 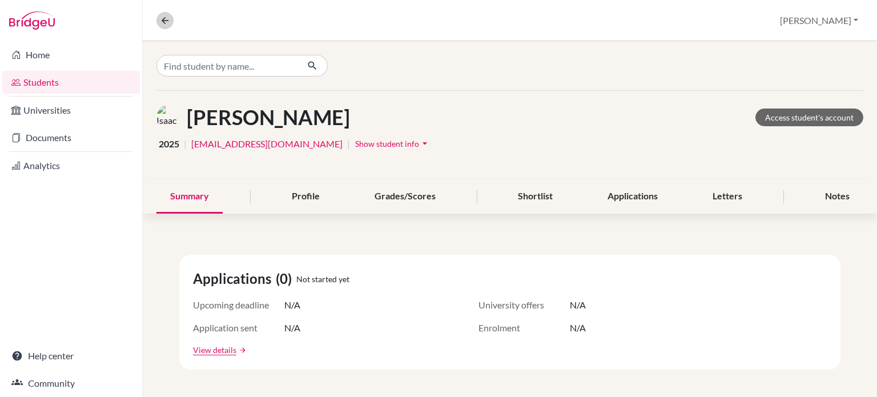 I want to click on input: Find student by name..., so click(x=227, y=66).